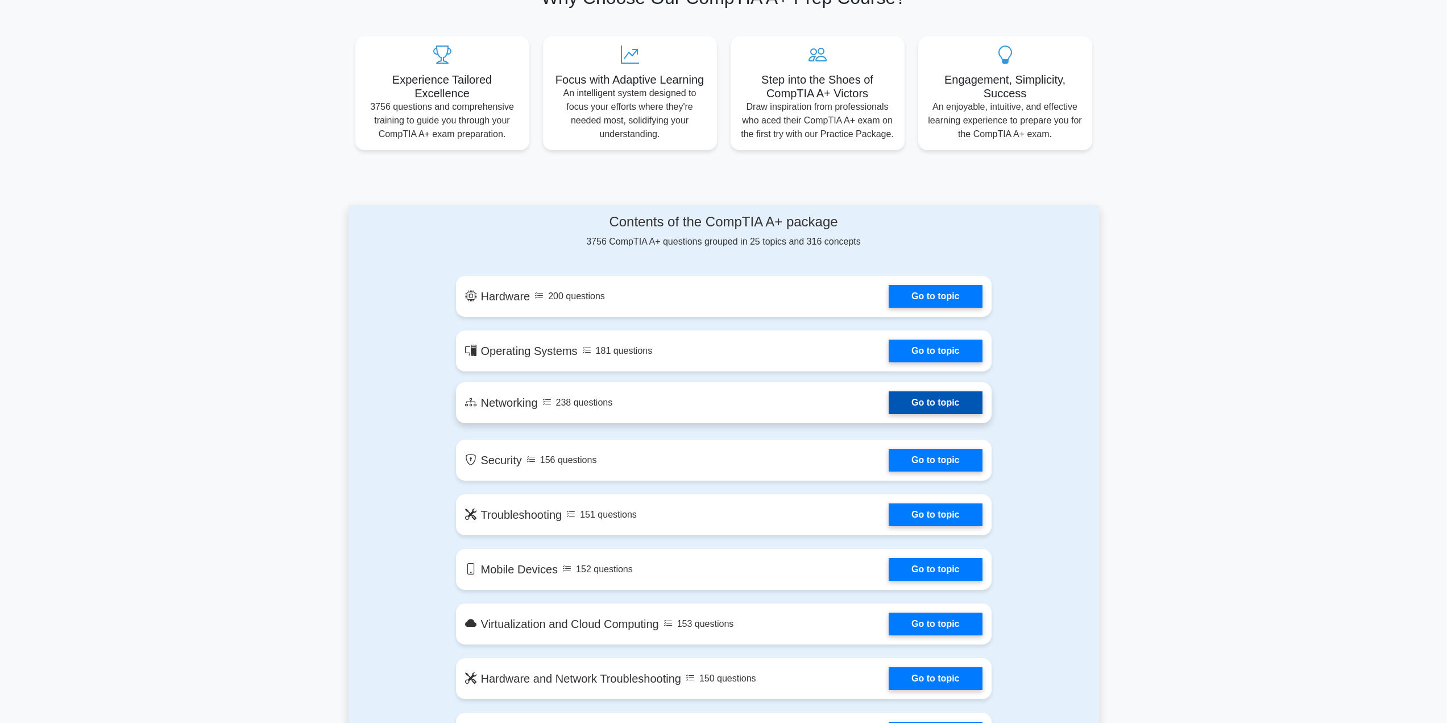 Image resolution: width=1447 pixels, height=723 pixels. I want to click on h5: Experience Tailored Excellence, so click(442, 86).